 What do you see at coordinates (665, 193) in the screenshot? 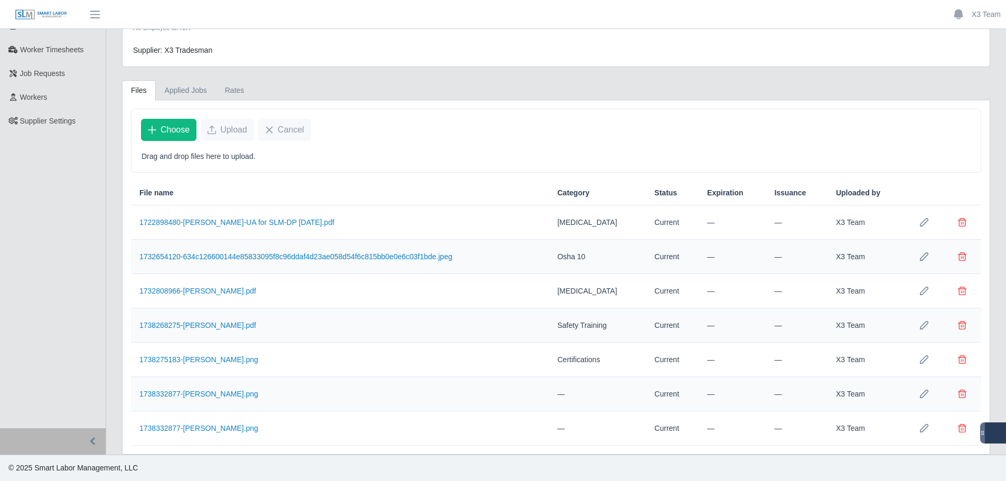
I see `span: Status` at bounding box center [665, 193].